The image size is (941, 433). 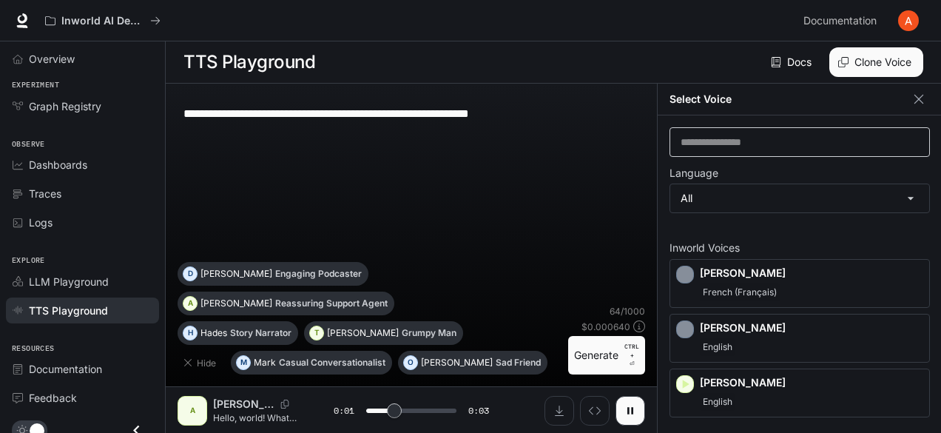 I want to click on button: User avatar, so click(x=908, y=21).